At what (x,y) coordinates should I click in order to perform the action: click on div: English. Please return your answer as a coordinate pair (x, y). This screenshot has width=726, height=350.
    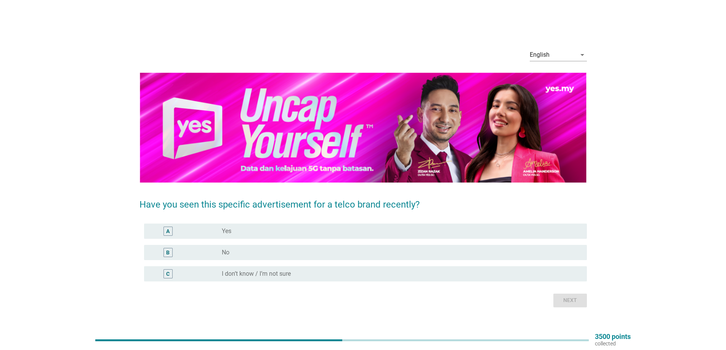
    Looking at the image, I should click on (540, 55).